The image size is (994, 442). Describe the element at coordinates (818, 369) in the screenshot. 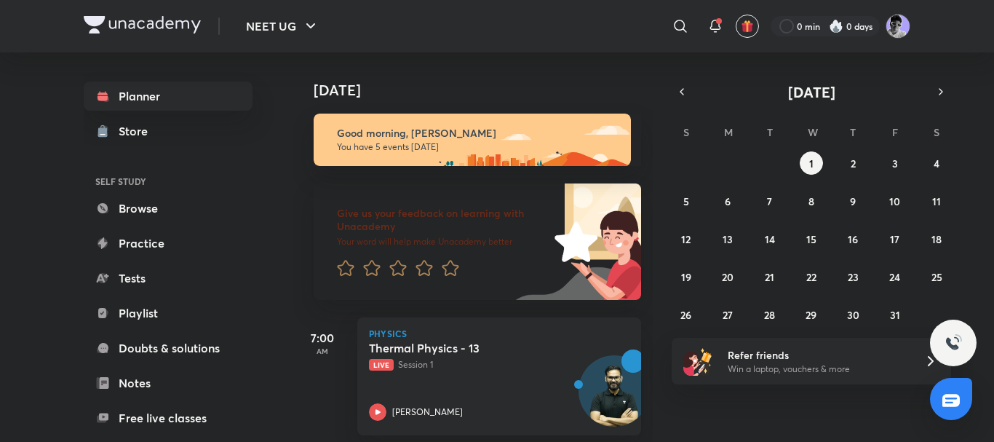

I see `p: Win a laptop, vouchers & more` at that location.